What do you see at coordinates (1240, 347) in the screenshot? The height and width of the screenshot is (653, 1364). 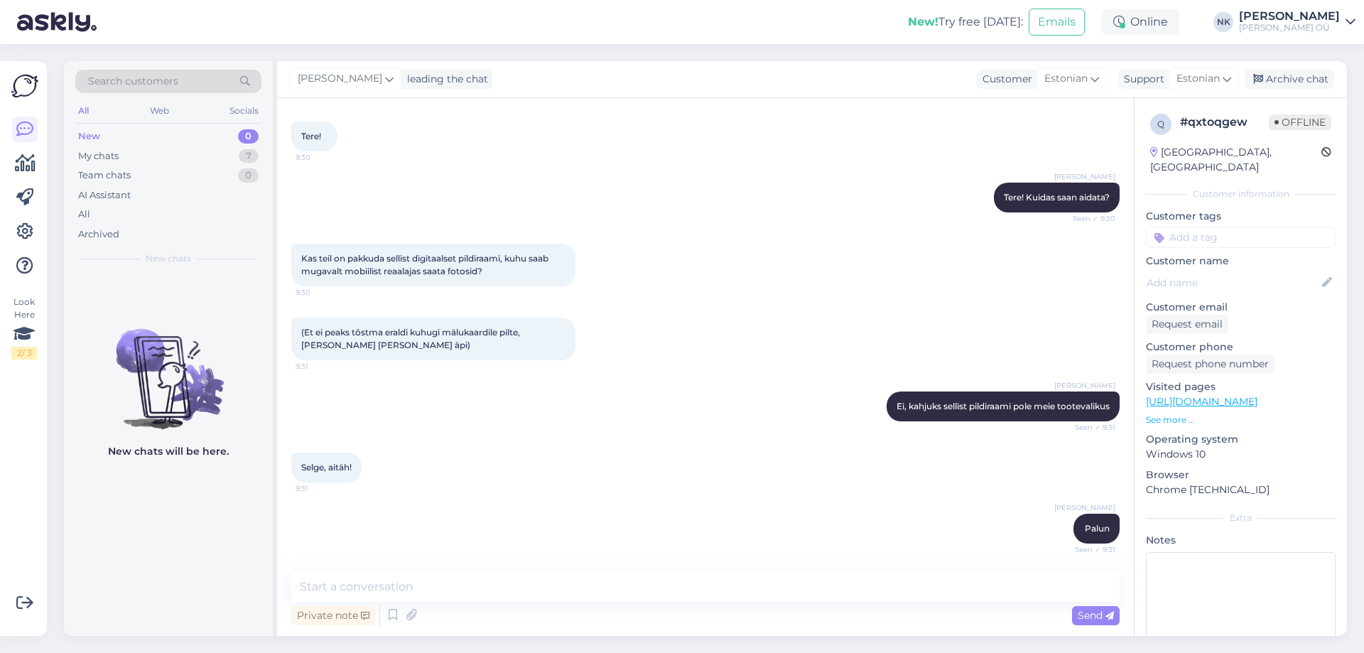 I see `p: Customer phone` at bounding box center [1240, 347].